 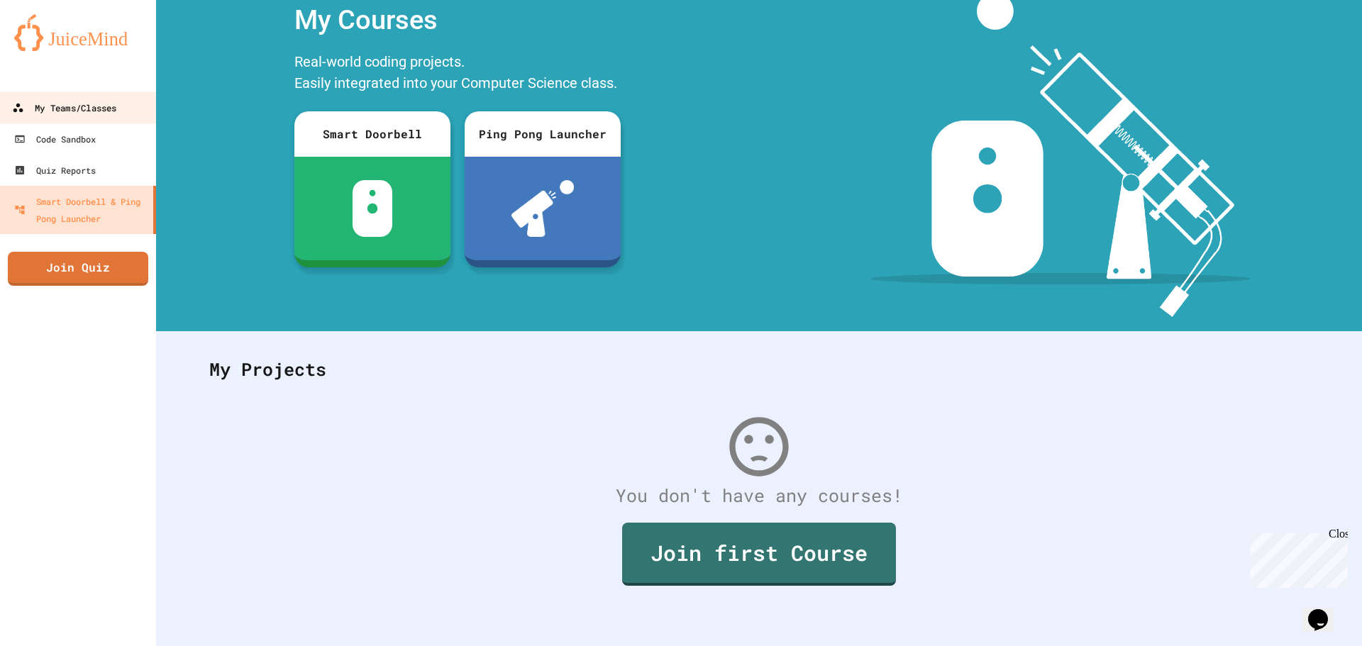 I want to click on div: Smart Doorbell, so click(x=373, y=134).